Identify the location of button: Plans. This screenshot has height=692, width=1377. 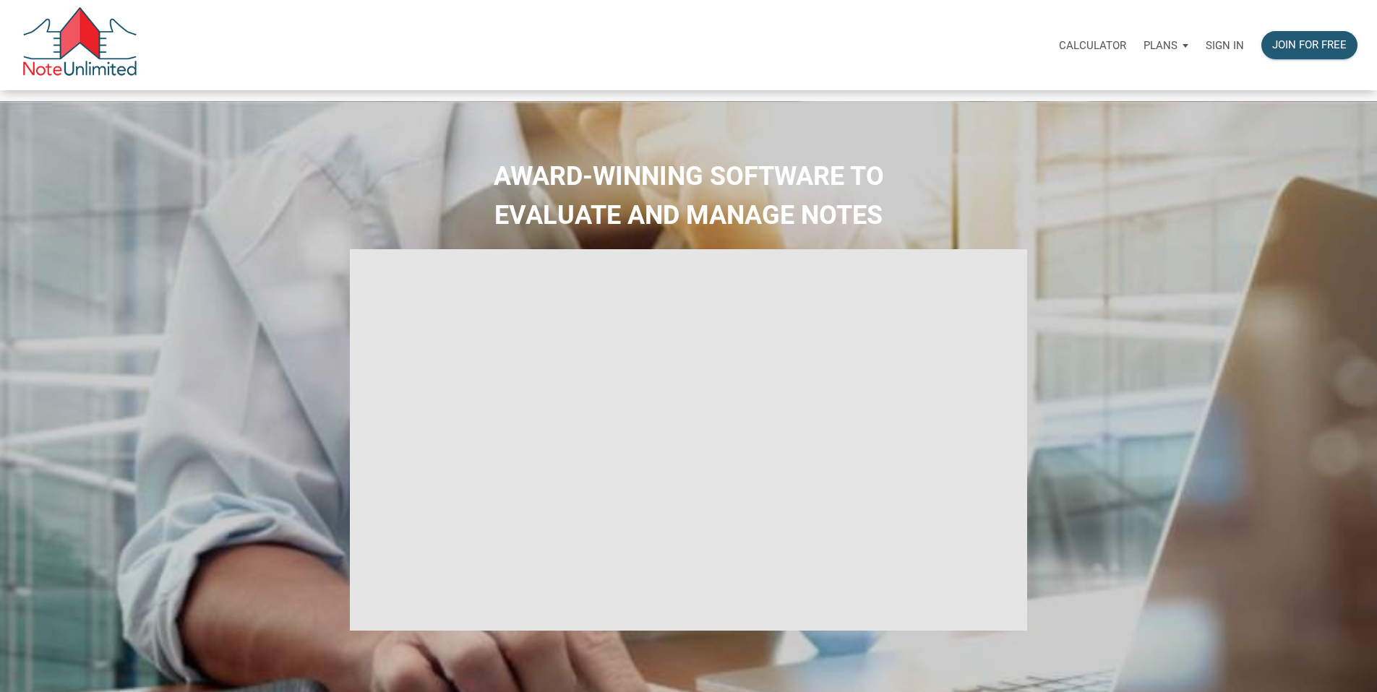
(1166, 46).